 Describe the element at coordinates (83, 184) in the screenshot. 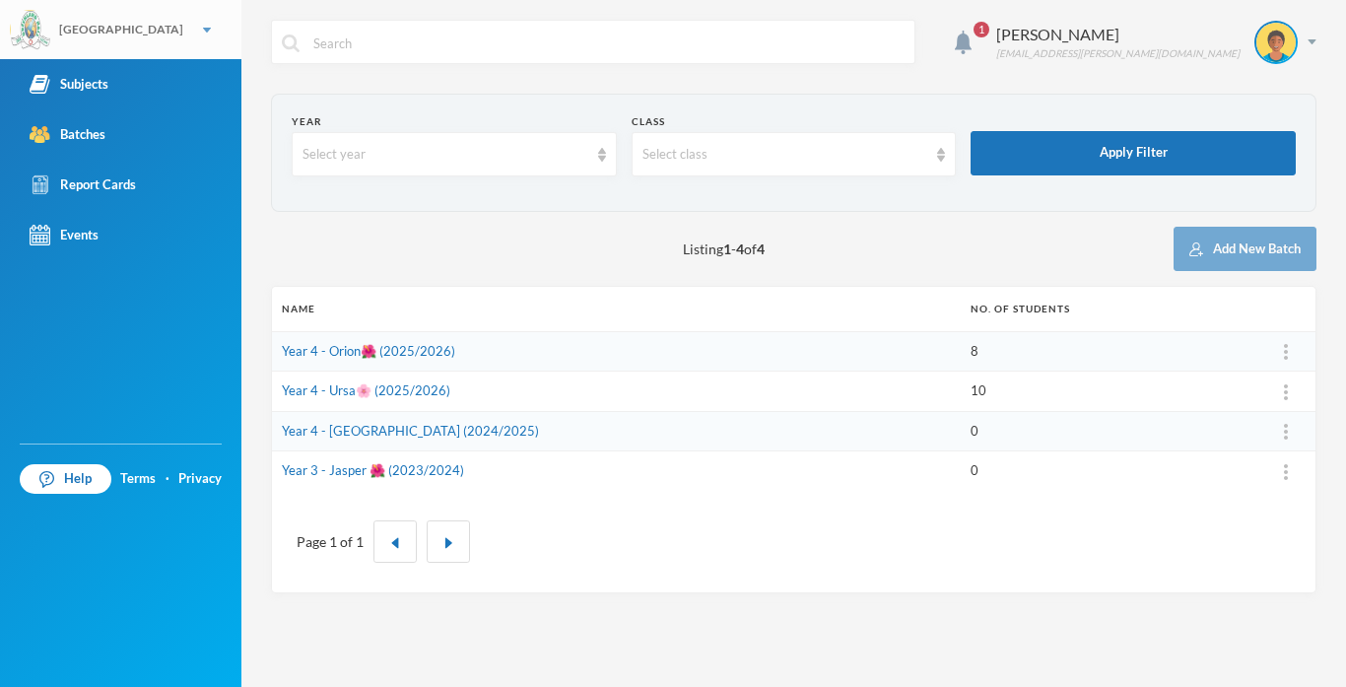

I see `div: Report Cards` at that location.